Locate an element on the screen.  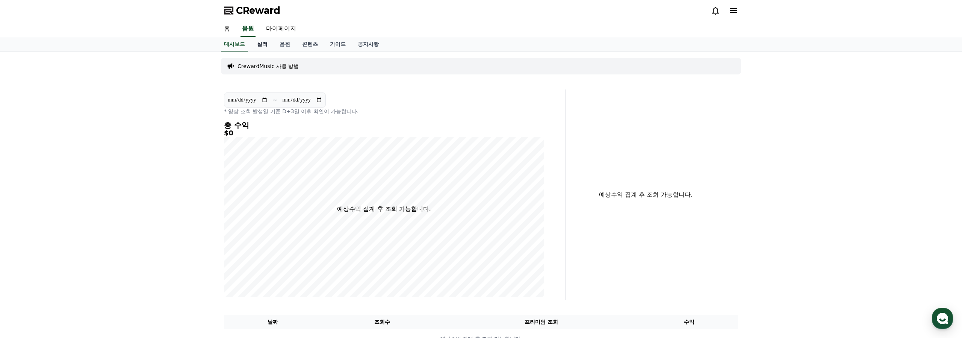
th: 수익 is located at coordinates (689, 322).